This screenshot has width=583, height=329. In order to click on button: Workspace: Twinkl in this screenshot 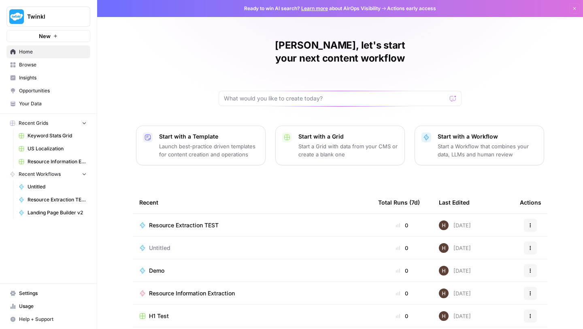, I will do `click(48, 17)`.